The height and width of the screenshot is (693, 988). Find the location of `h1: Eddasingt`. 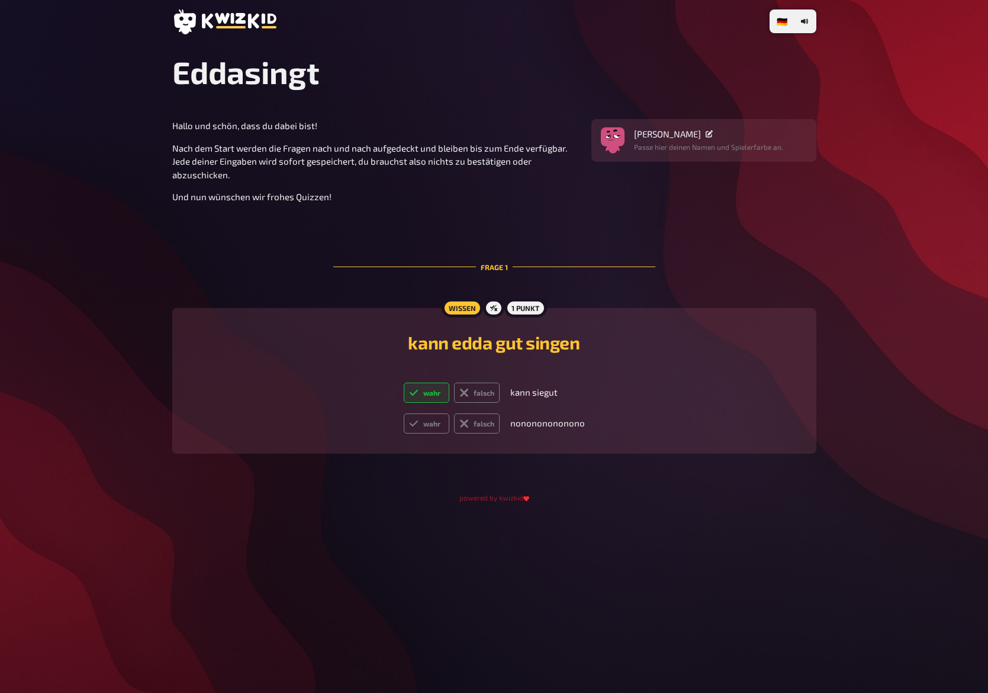

h1: Eddasingt is located at coordinates (494, 72).